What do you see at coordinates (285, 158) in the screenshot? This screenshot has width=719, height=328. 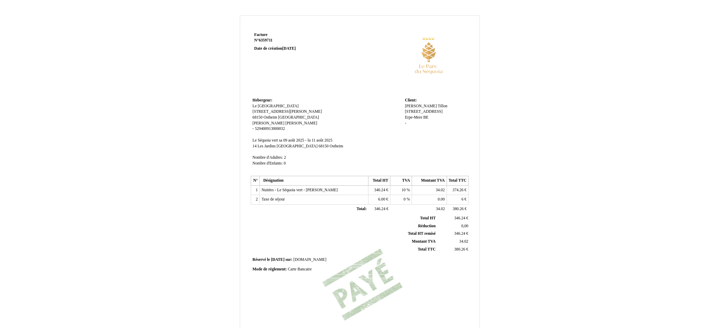 I see `span: 2` at bounding box center [285, 158].